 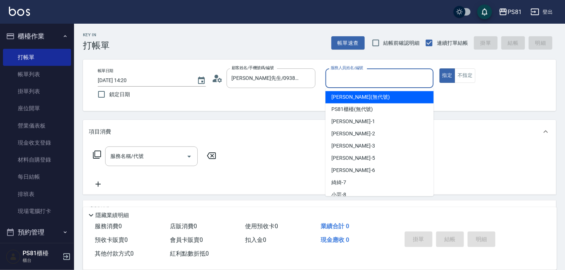 I want to click on h3: 打帳單, so click(x=96, y=46).